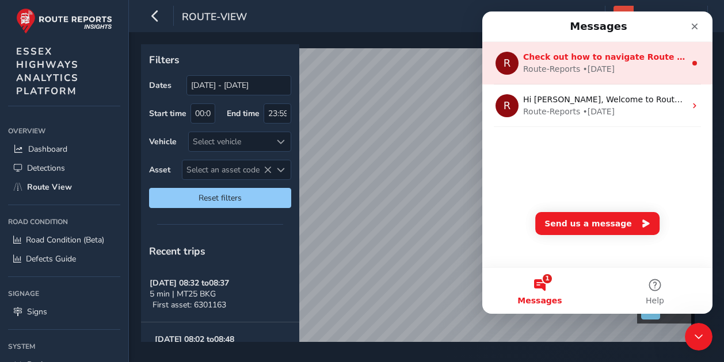 The width and height of the screenshot is (724, 362). I want to click on button: Reset filters, so click(220, 198).